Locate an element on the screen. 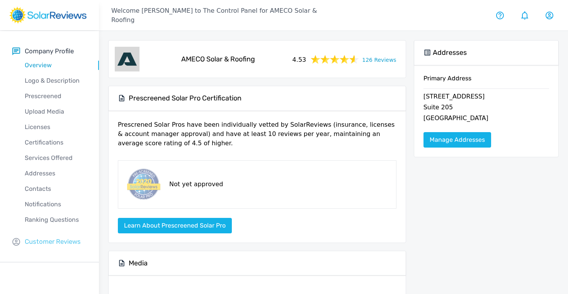 This screenshot has height=294, width=568. a: Notifications is located at coordinates (56, 204).